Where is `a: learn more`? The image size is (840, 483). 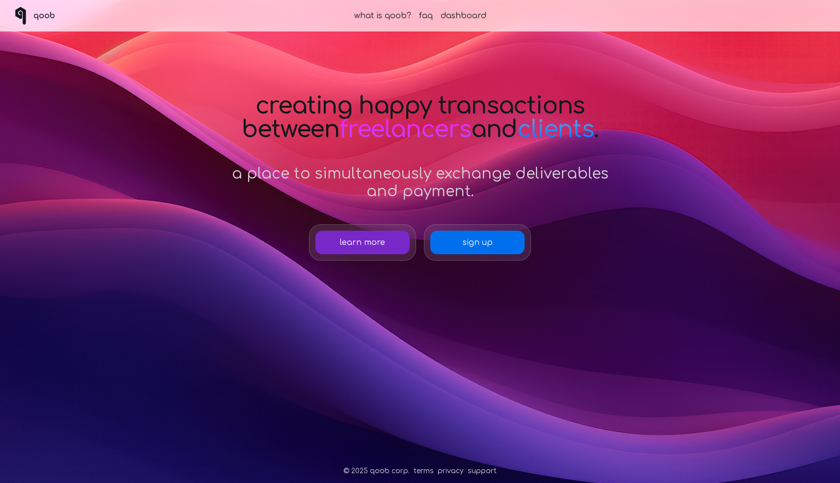
a: learn more is located at coordinates (363, 242).